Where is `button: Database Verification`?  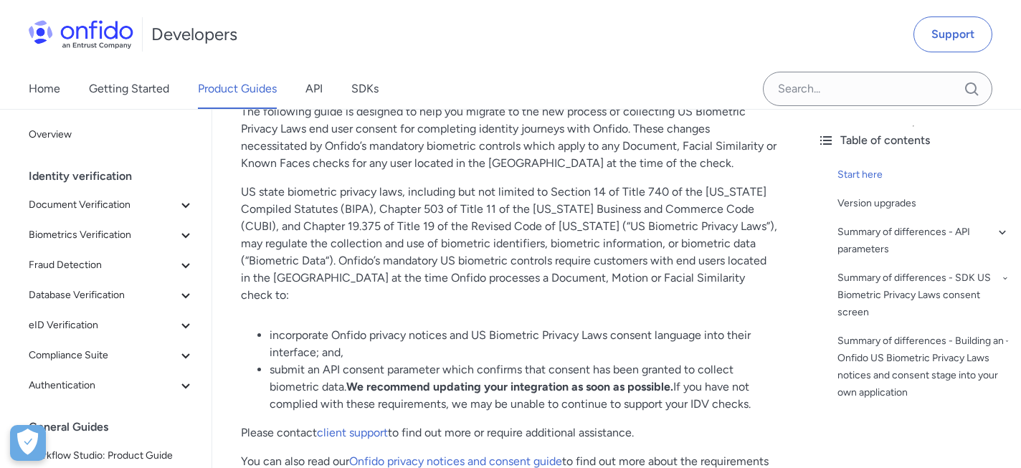 button: Database Verification is located at coordinates (111, 296).